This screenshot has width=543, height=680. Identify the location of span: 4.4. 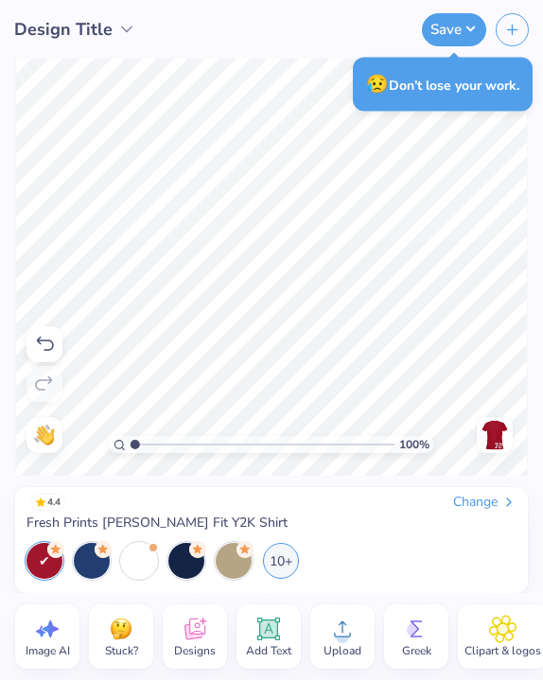
(48, 503).